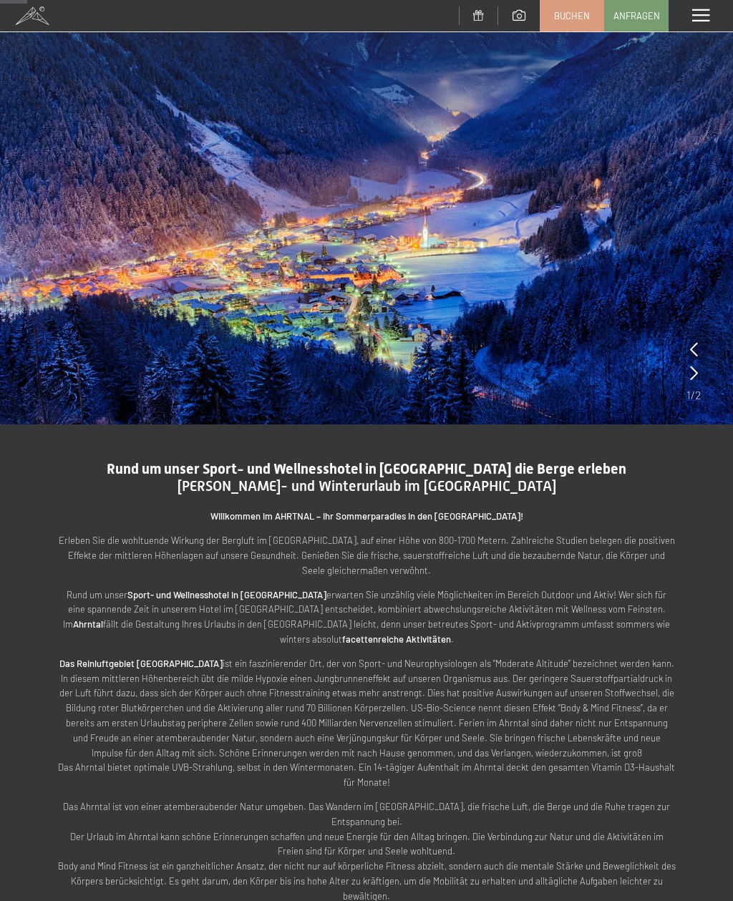  What do you see at coordinates (366, 617) in the screenshot?
I see `p: Rund um unser erwarten Sie unzählig viele Möglichkeiten im Bereich Outdoor und Aktiv! Wer sich fü...` at bounding box center [366, 617].